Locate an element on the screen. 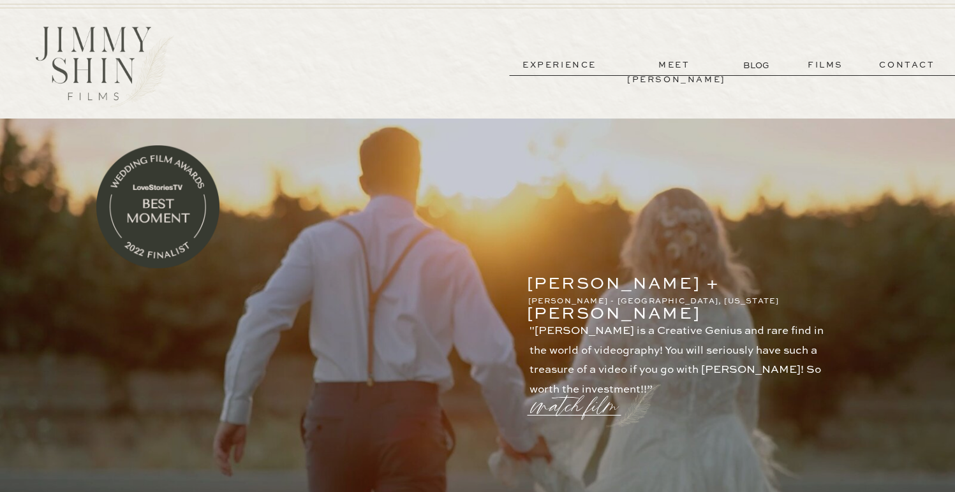 The image size is (955, 492). a: experience is located at coordinates (559, 65).